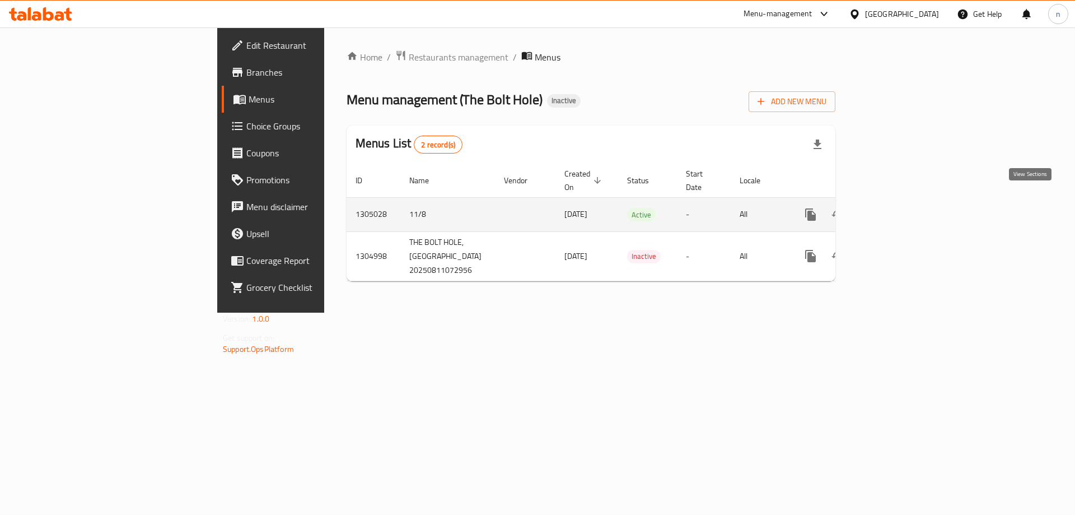  I want to click on a: Menu disclaimer, so click(309, 207).